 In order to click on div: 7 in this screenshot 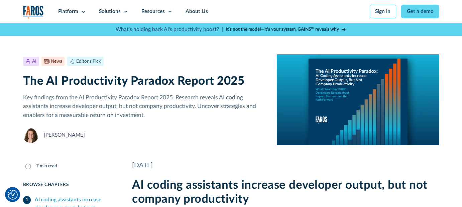, I will do `click(37, 166)`.